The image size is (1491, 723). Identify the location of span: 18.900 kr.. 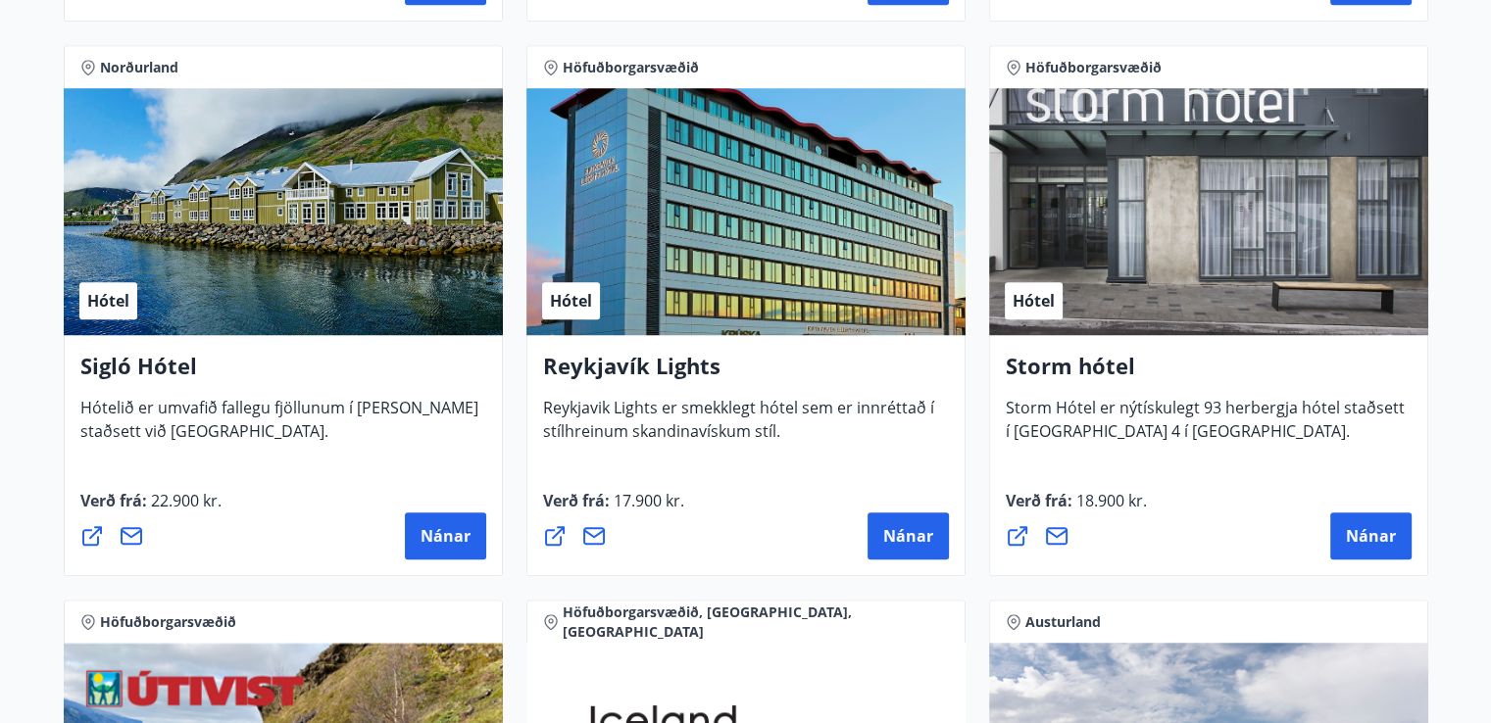
(1109, 501).